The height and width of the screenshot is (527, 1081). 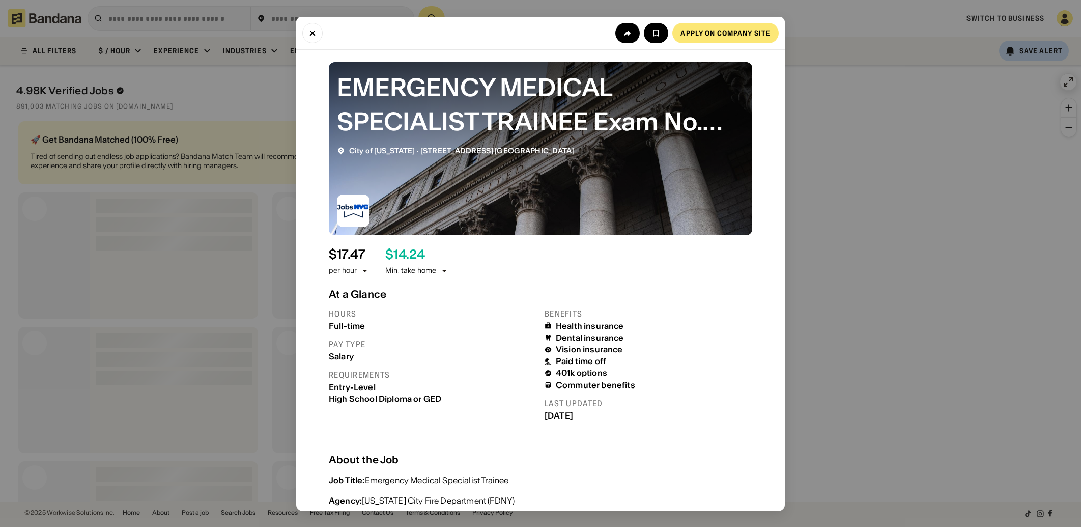 What do you see at coordinates (590, 325) in the screenshot?
I see `div: Health insurance` at bounding box center [590, 325].